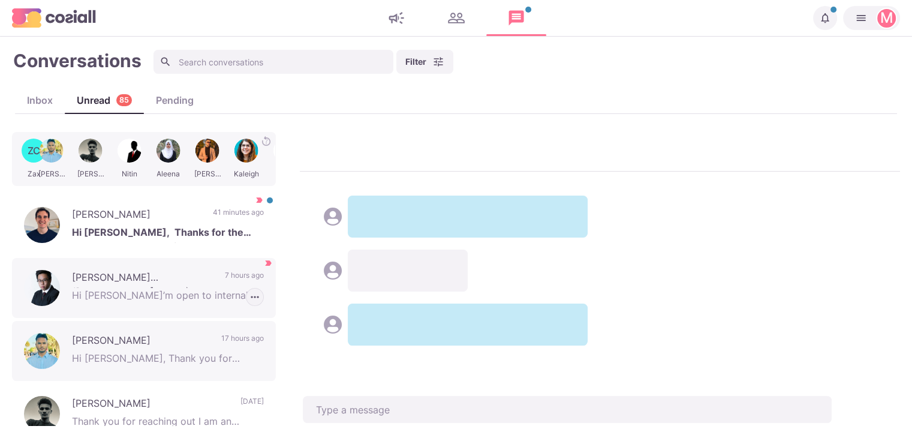 This screenshot has height=438, width=912. Describe the element at coordinates (42, 288) in the screenshot. I see `img: Zax Woon (MAPP, CCSP)` at that location.